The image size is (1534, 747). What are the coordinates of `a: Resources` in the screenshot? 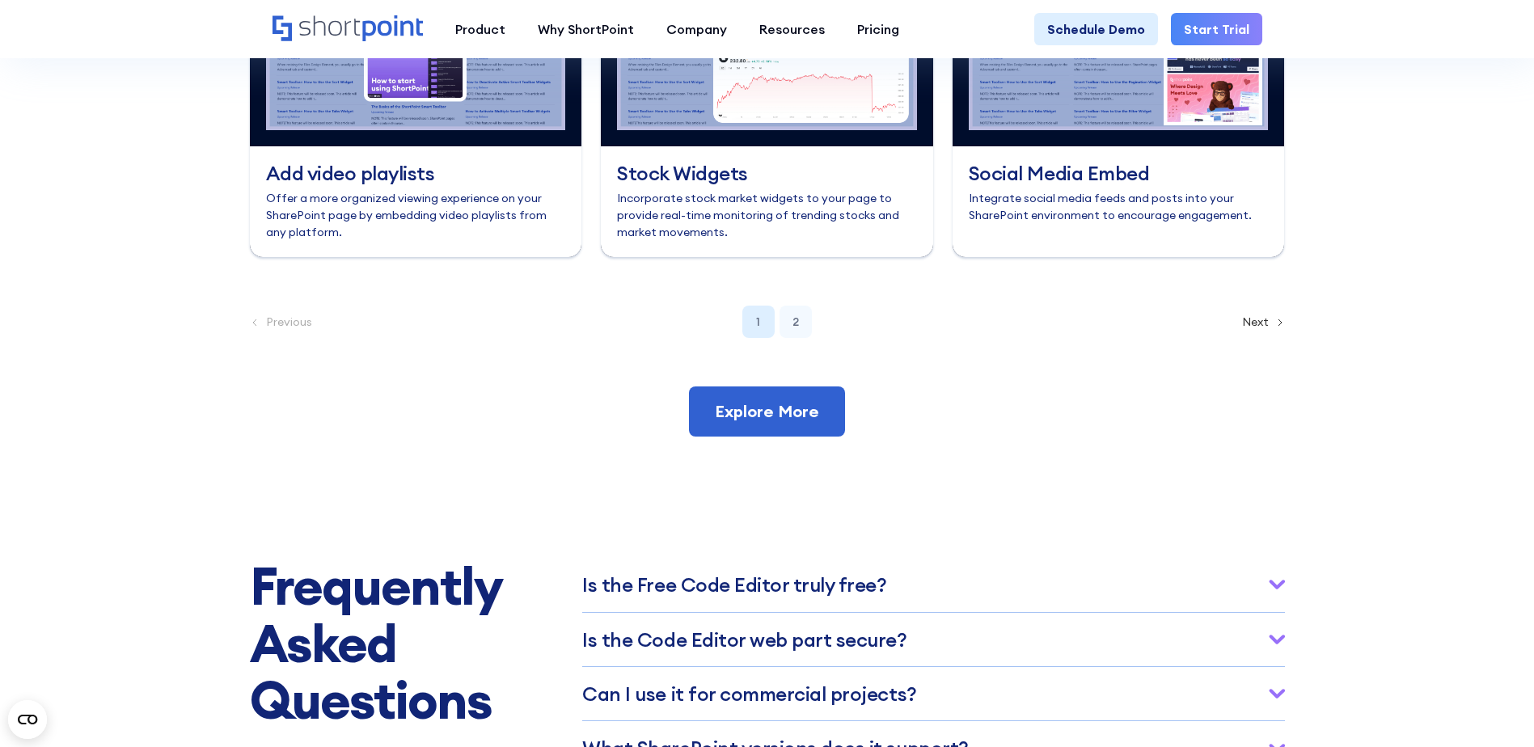 It's located at (792, 29).